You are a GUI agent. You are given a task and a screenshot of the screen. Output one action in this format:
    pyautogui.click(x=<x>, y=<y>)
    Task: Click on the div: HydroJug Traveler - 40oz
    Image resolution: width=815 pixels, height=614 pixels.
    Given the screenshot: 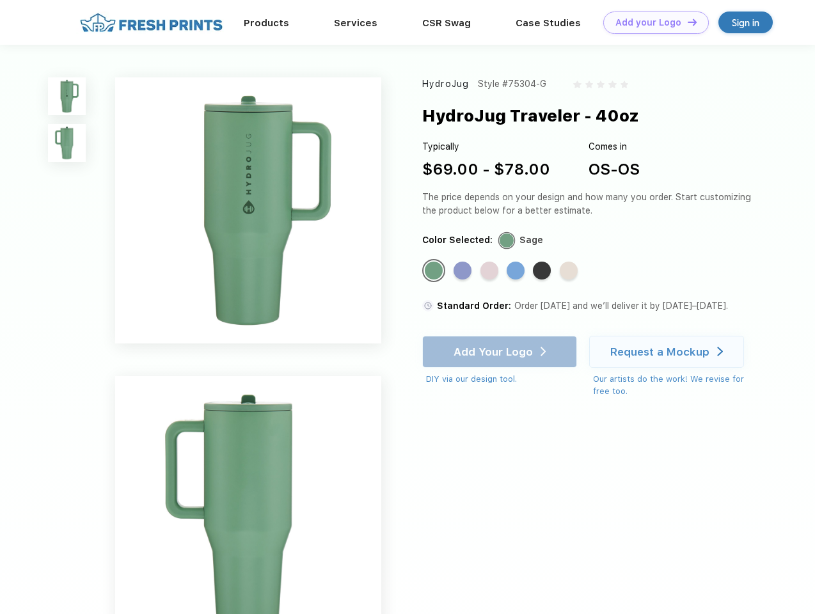 What is the action you would take?
    pyautogui.click(x=530, y=116)
    